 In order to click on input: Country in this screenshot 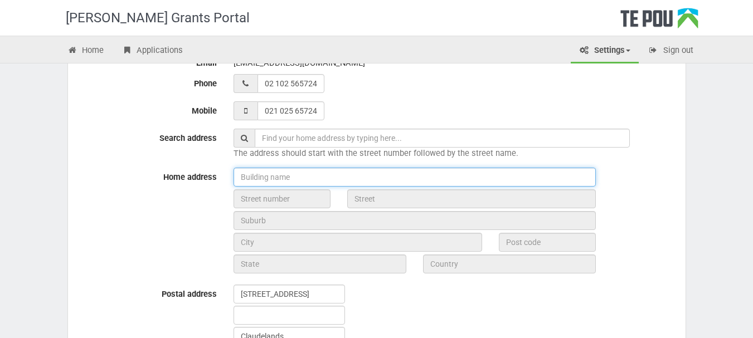, I will do `click(510, 264)`.